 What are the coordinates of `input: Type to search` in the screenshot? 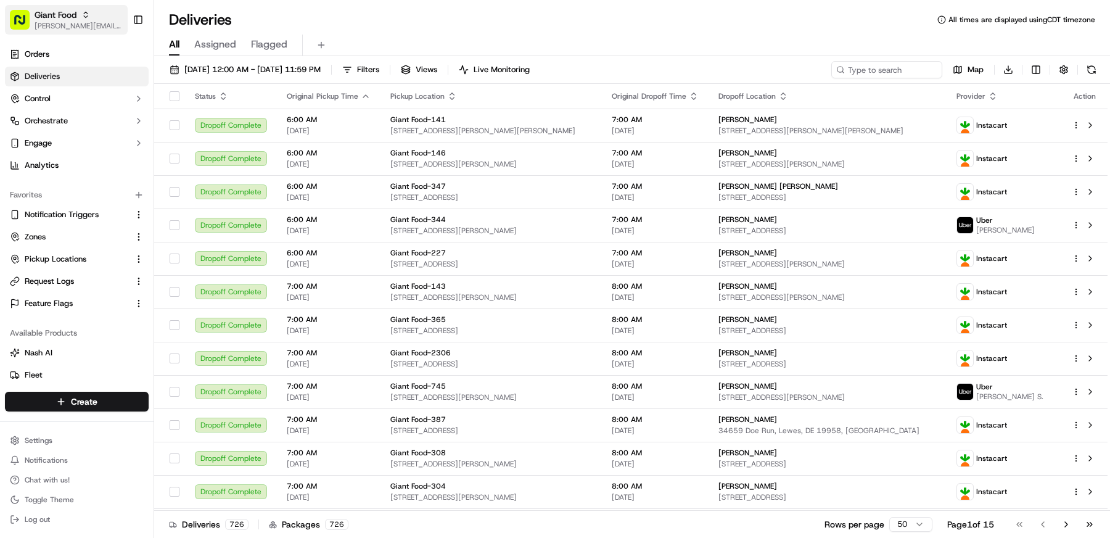 It's located at (887, 70).